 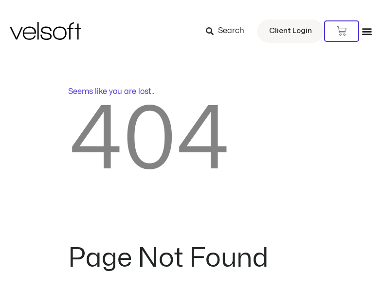 What do you see at coordinates (191, 91) in the screenshot?
I see `p: Seems like you are lost..` at bounding box center [191, 91].